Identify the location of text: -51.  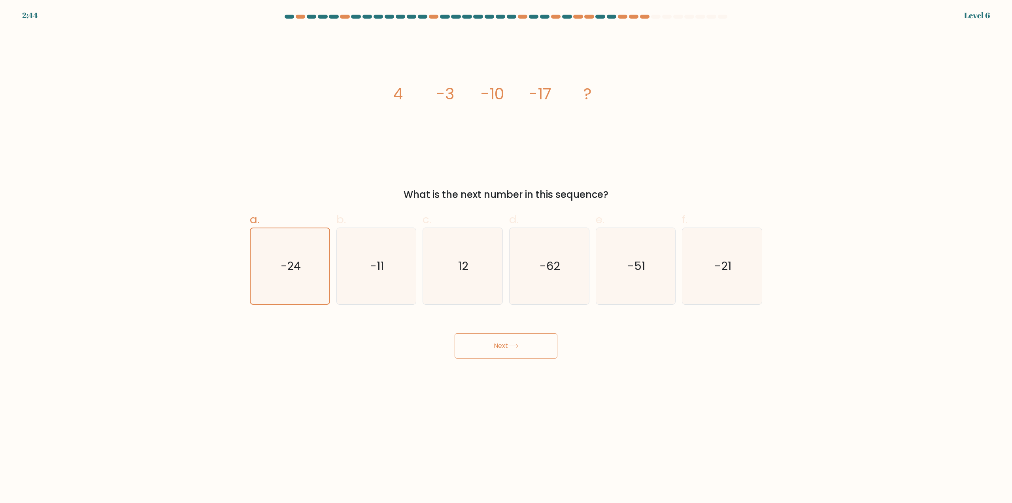
(636, 266).